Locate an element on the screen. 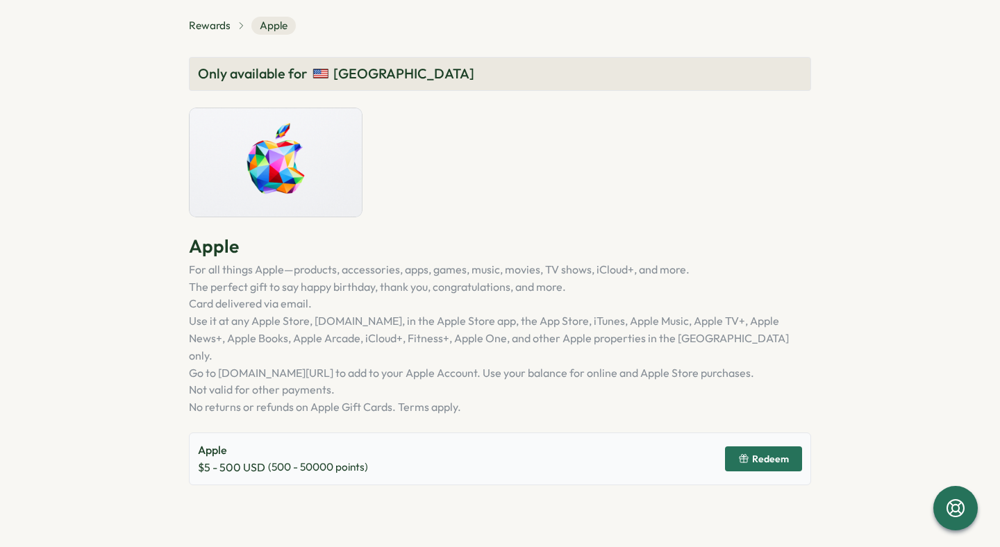 The width and height of the screenshot is (1000, 547). span: Only available for is located at coordinates (252, 74).